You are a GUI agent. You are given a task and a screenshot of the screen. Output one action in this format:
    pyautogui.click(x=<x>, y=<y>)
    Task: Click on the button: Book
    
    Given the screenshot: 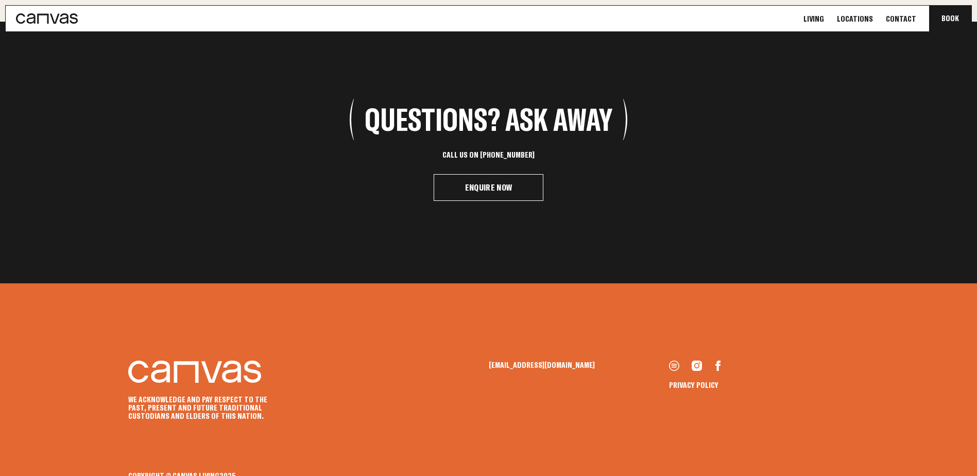 What is the action you would take?
    pyautogui.click(x=950, y=19)
    